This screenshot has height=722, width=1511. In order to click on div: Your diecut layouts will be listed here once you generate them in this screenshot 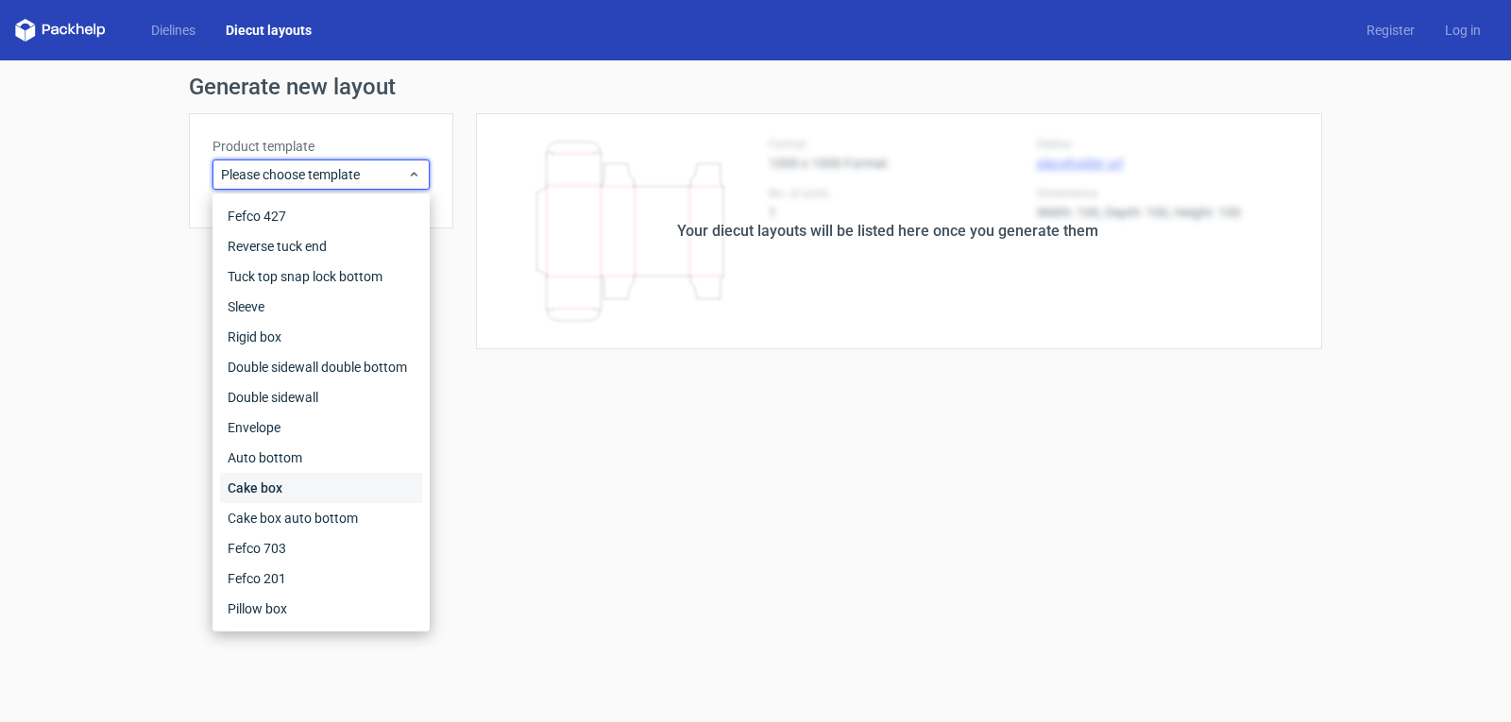, I will do `click(888, 231)`.